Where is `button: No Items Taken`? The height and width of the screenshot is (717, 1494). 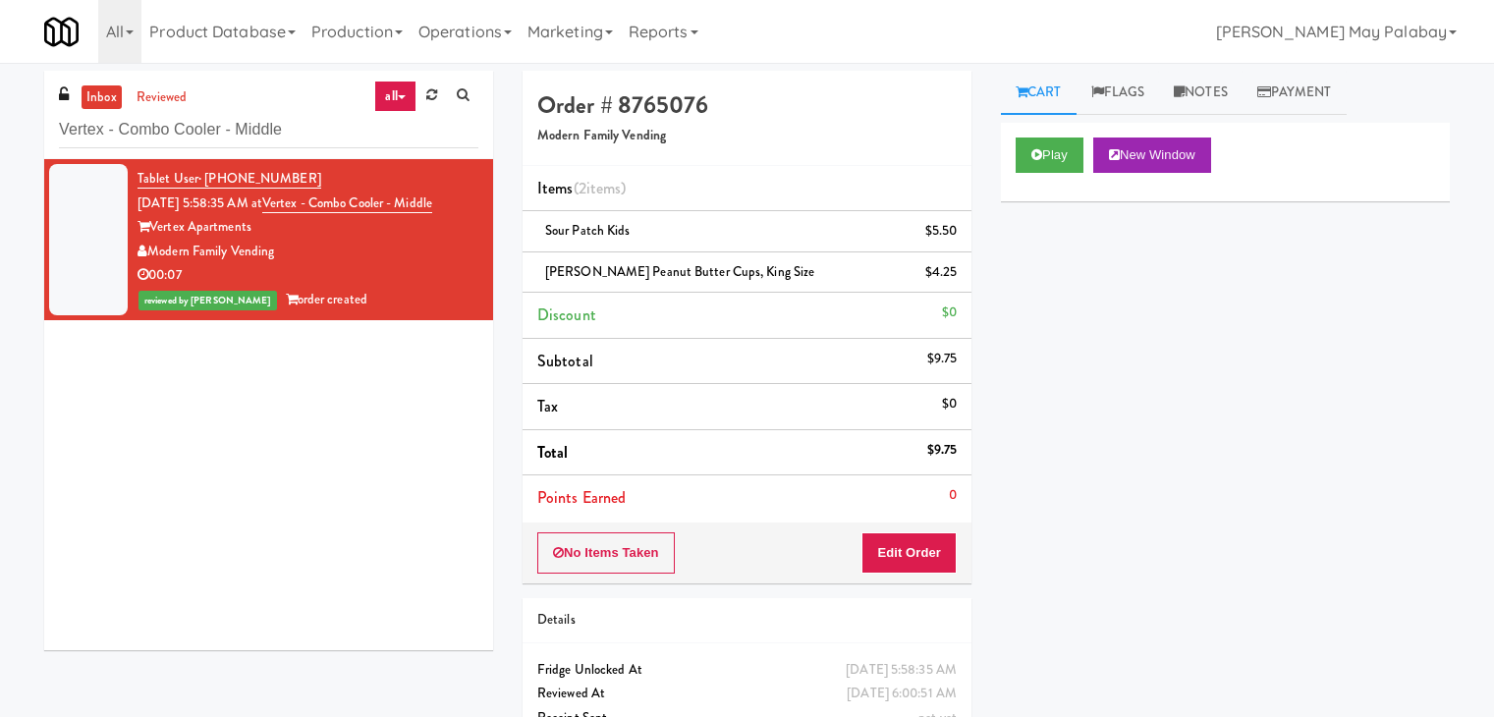 button: No Items Taken is located at coordinates (606, 553).